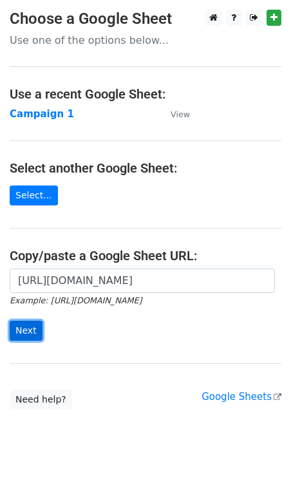 The width and height of the screenshot is (291, 503). What do you see at coordinates (146, 168) in the screenshot?
I see `h4: Select another Google Sheet:` at bounding box center [146, 168].